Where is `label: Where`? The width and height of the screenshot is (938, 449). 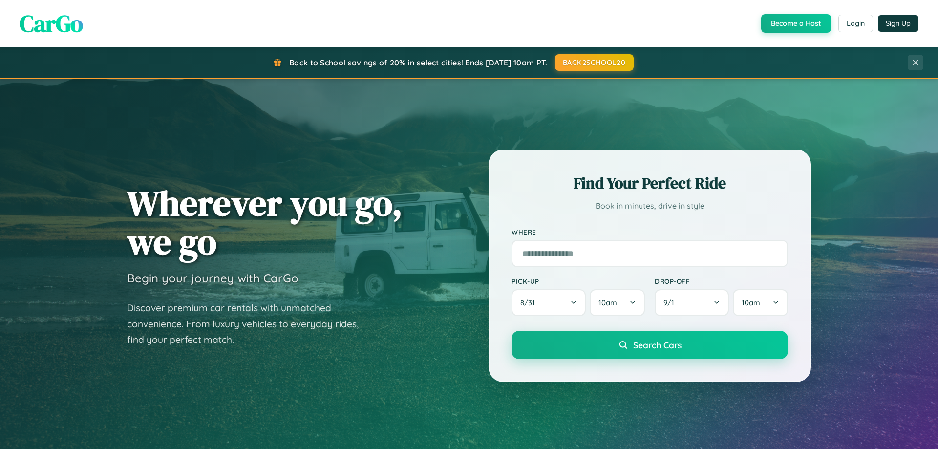 label: Where is located at coordinates (650, 232).